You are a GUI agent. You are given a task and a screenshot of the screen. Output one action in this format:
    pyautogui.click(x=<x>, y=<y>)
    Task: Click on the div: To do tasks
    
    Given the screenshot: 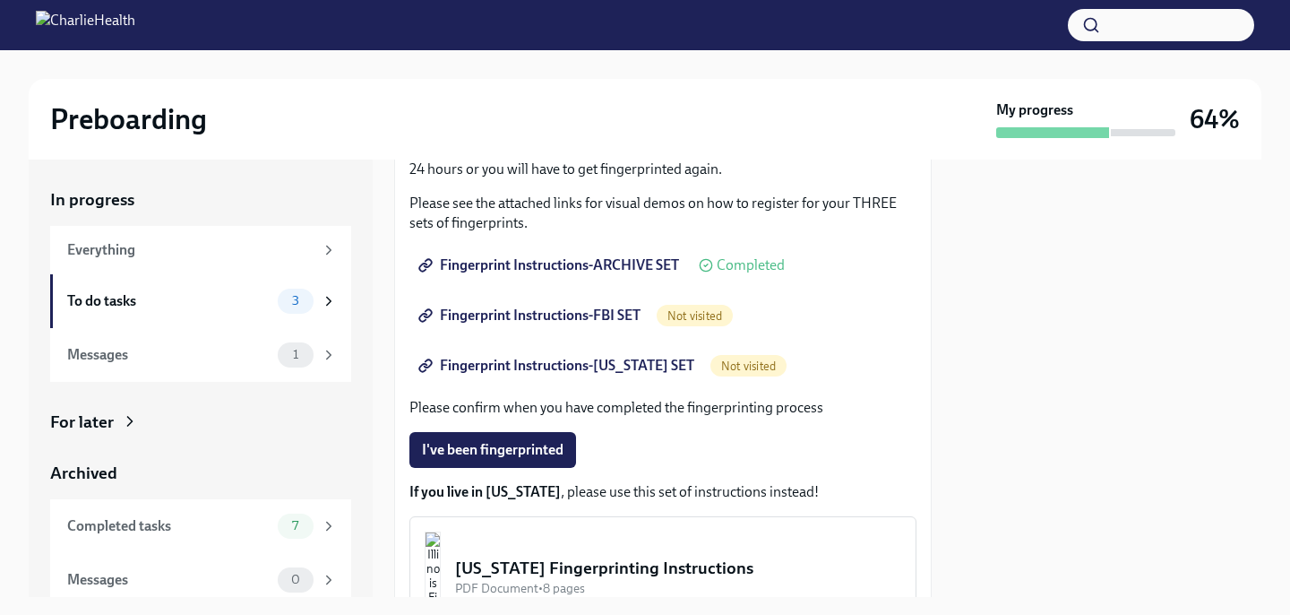 What is the action you would take?
    pyautogui.click(x=168, y=301)
    